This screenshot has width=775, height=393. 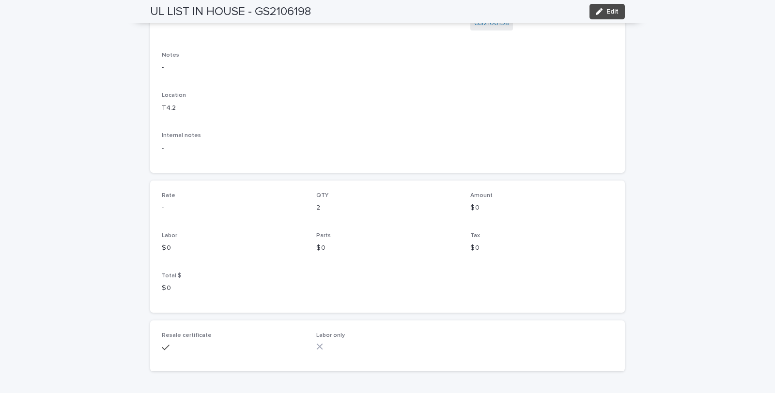 What do you see at coordinates (387, 208) in the screenshot?
I see `p: 2` at bounding box center [387, 208].